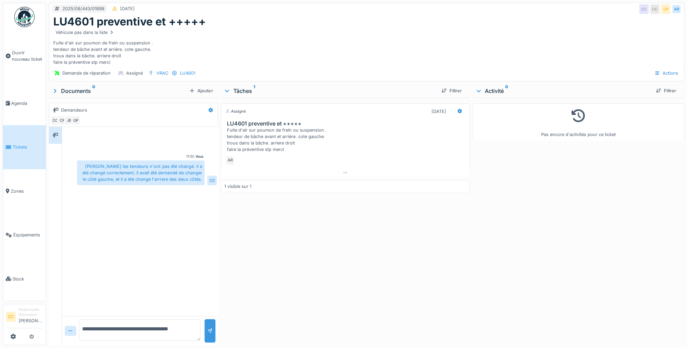  I want to click on a: Agenda, so click(24, 103).